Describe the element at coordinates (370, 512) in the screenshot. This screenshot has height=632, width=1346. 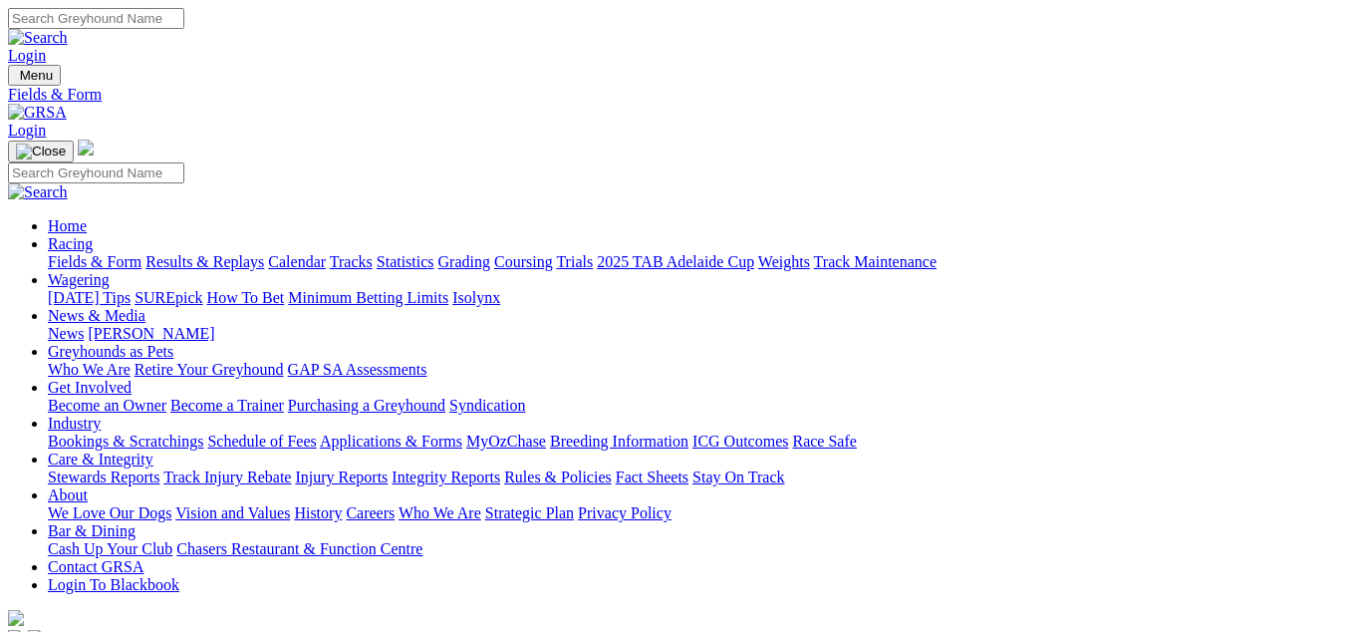
I see `a: Careers` at that location.